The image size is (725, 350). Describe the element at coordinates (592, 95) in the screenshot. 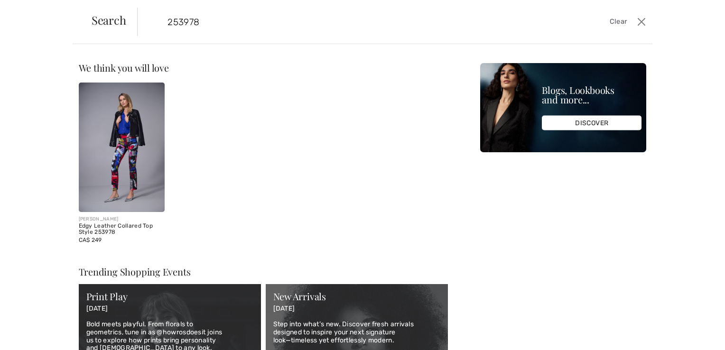

I see `div: Blogs, Lookbooks and more...` at that location.